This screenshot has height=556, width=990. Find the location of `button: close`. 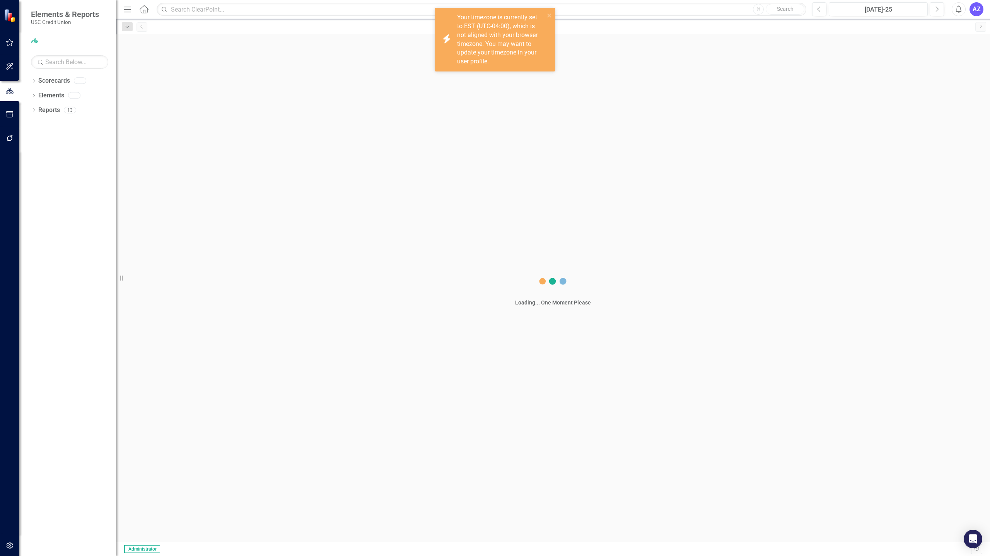

button: close is located at coordinates (549, 15).